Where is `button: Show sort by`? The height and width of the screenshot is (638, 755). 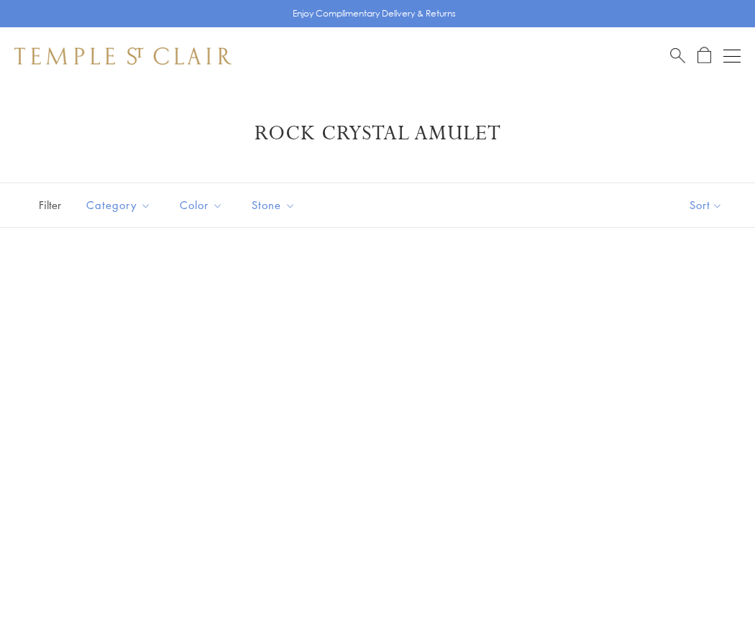 button: Show sort by is located at coordinates (706, 205).